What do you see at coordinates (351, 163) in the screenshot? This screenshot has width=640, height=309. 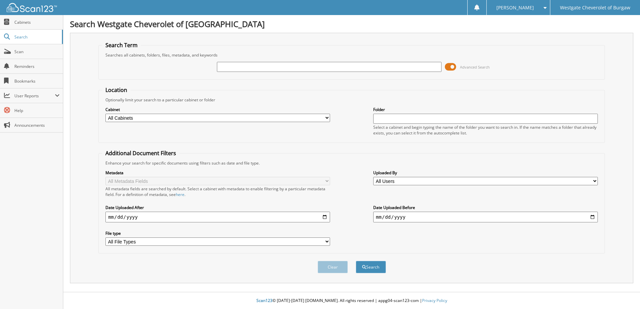 I see `div: Enhance your search for specific documents using filters such as date and file type.` at bounding box center [351, 163].